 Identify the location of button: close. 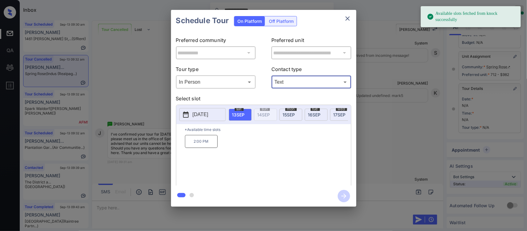
(347, 19).